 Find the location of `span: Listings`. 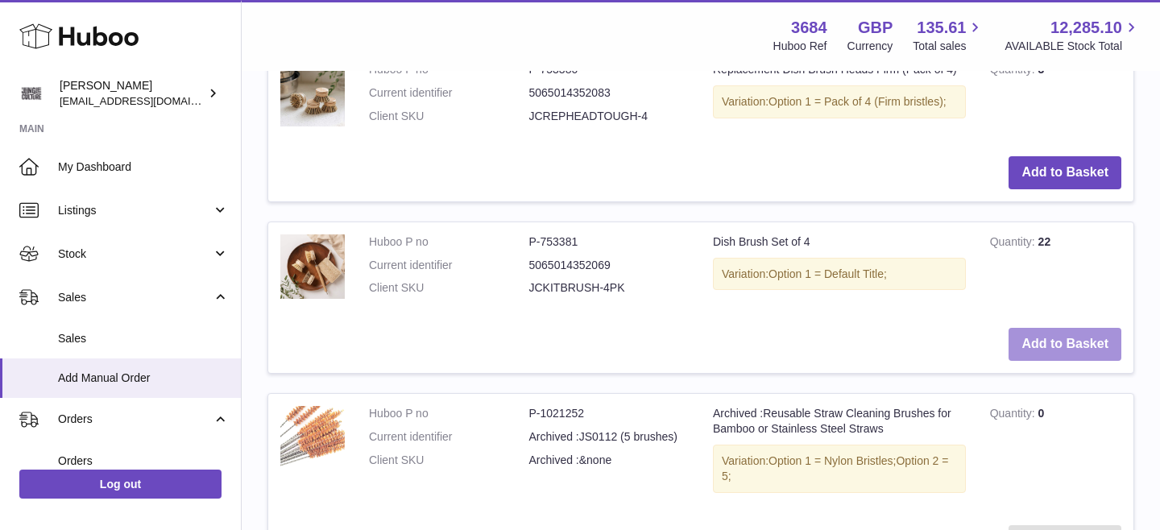

span: Listings is located at coordinates (135, 210).